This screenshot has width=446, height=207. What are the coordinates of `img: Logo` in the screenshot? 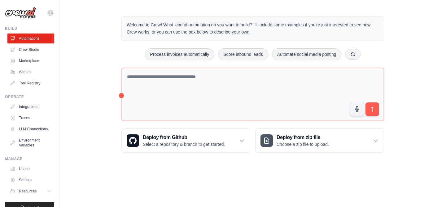 It's located at (20, 13).